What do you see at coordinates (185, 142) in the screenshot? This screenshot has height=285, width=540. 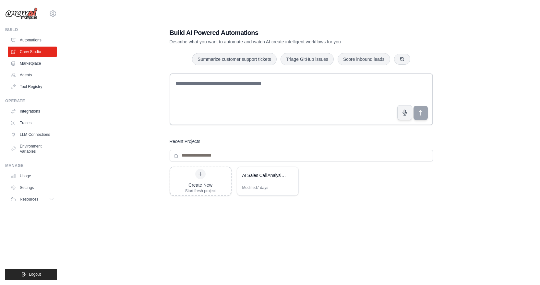 I see `h3: Recent Projects` at bounding box center [185, 142].